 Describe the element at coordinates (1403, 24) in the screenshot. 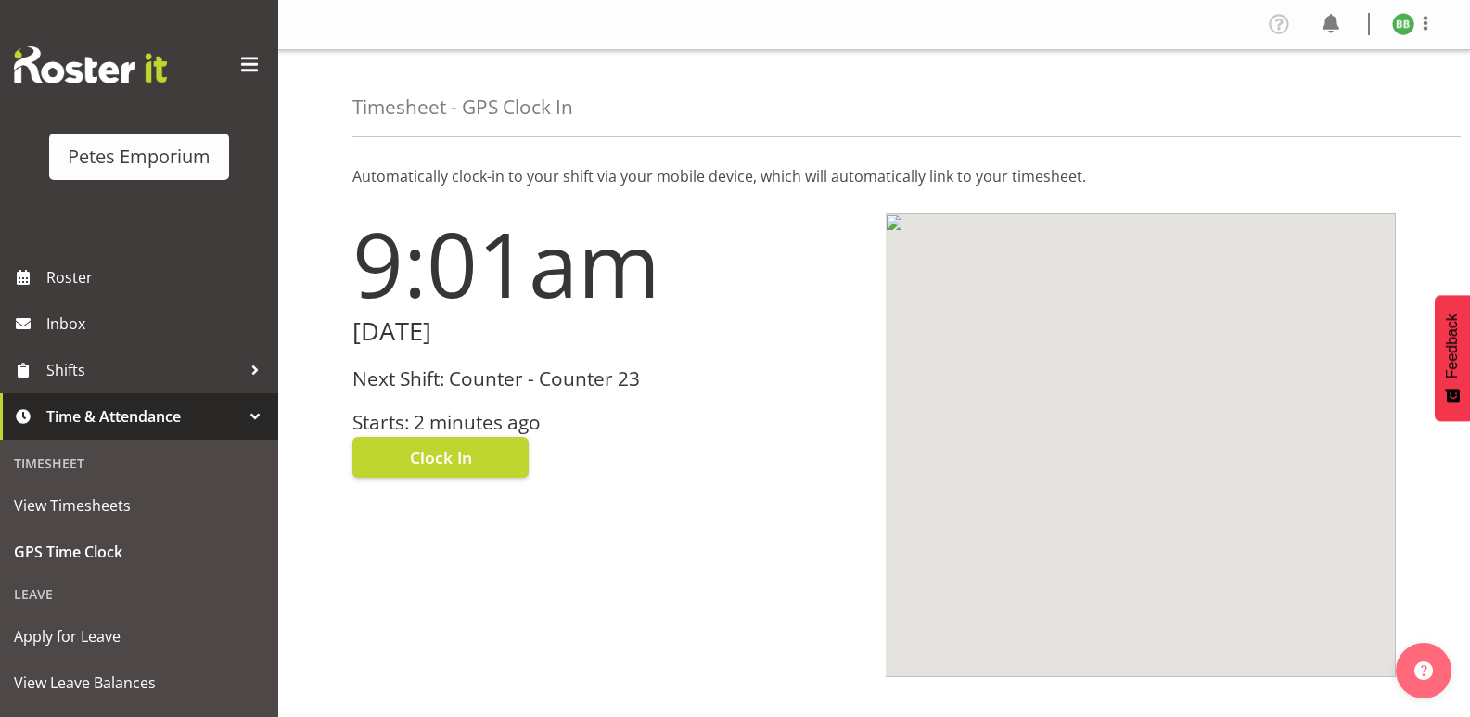

I see `img: beena-bist9974.jpg` at that location.